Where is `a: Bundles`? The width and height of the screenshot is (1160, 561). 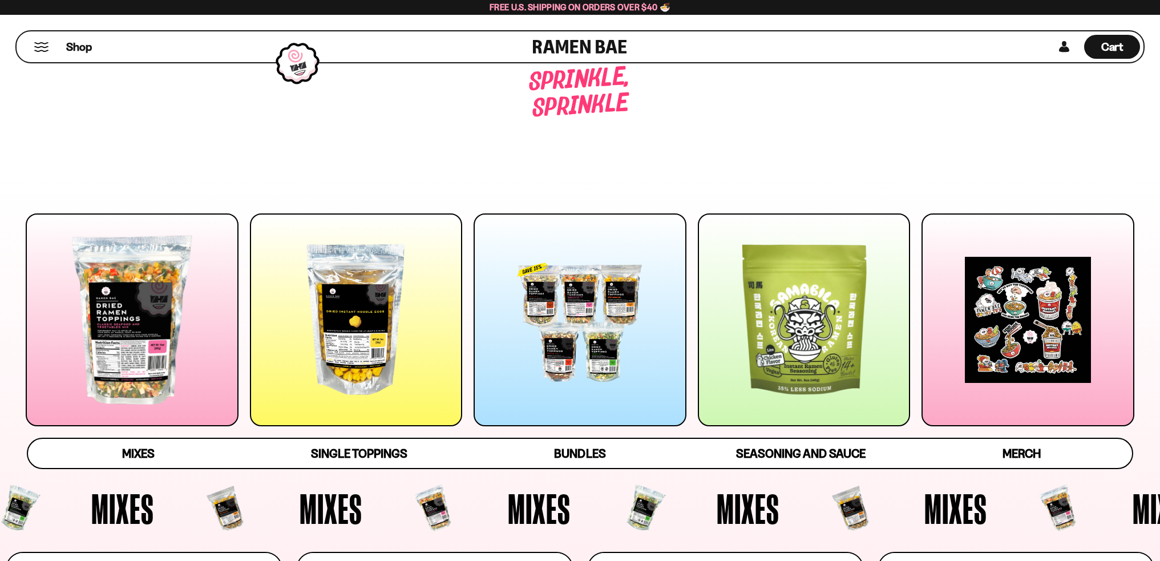 a: Bundles is located at coordinates (580, 453).